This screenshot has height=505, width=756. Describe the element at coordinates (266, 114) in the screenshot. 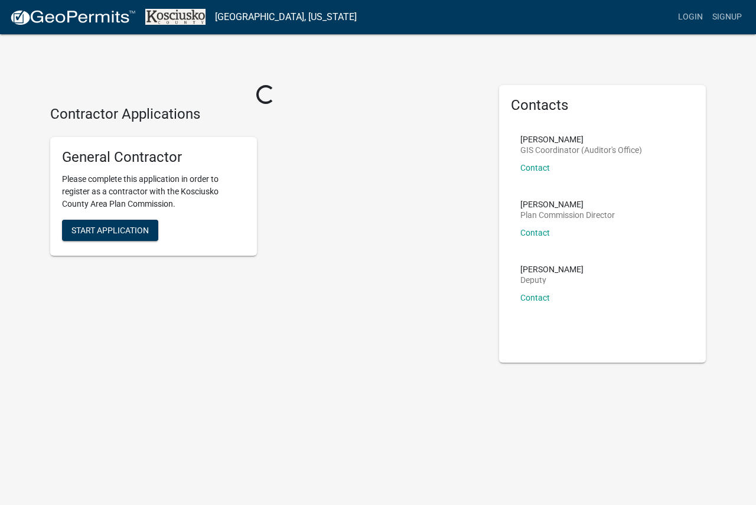

I see `h4: Contractor Applications` at that location.